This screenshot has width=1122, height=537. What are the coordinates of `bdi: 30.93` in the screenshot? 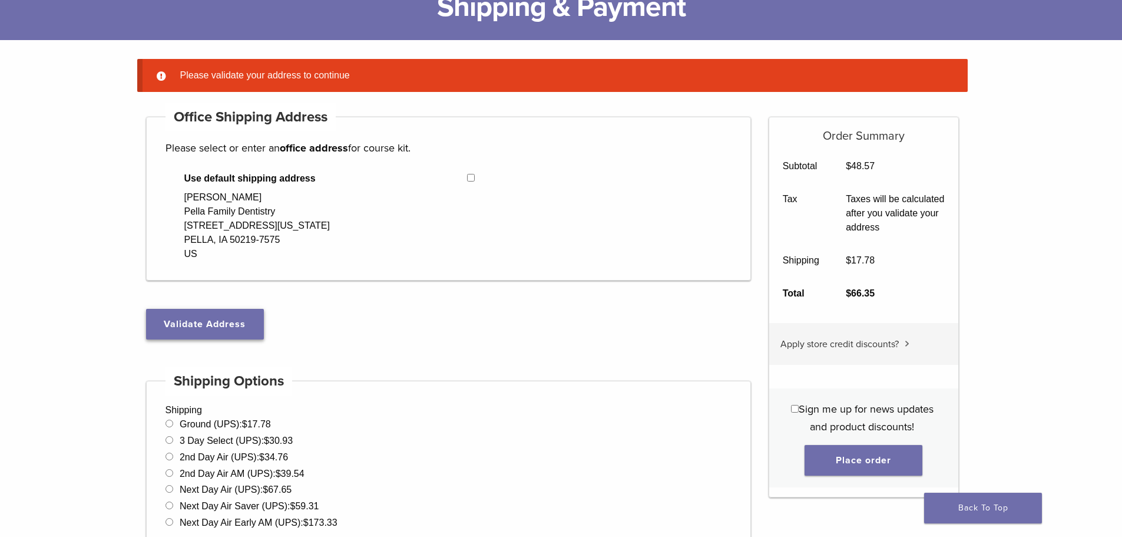 It's located at (278, 440).